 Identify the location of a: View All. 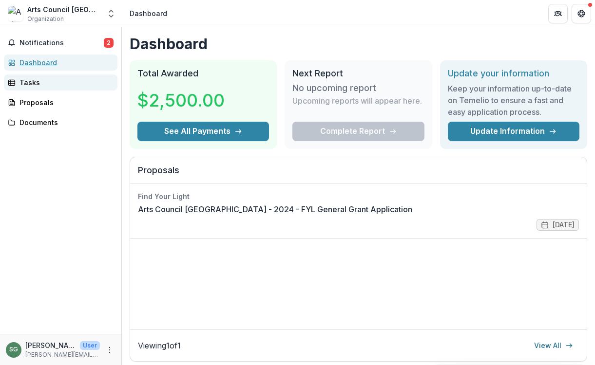
(554, 346).